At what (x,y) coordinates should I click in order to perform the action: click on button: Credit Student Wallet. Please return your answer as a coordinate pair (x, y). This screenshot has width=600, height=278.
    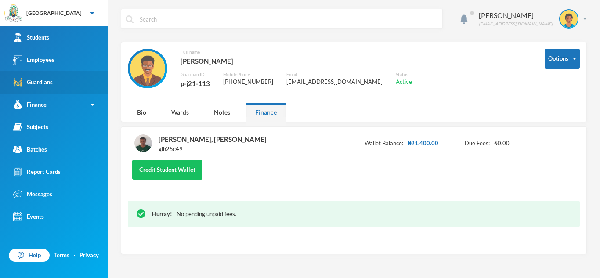
    Looking at the image, I should click on (167, 170).